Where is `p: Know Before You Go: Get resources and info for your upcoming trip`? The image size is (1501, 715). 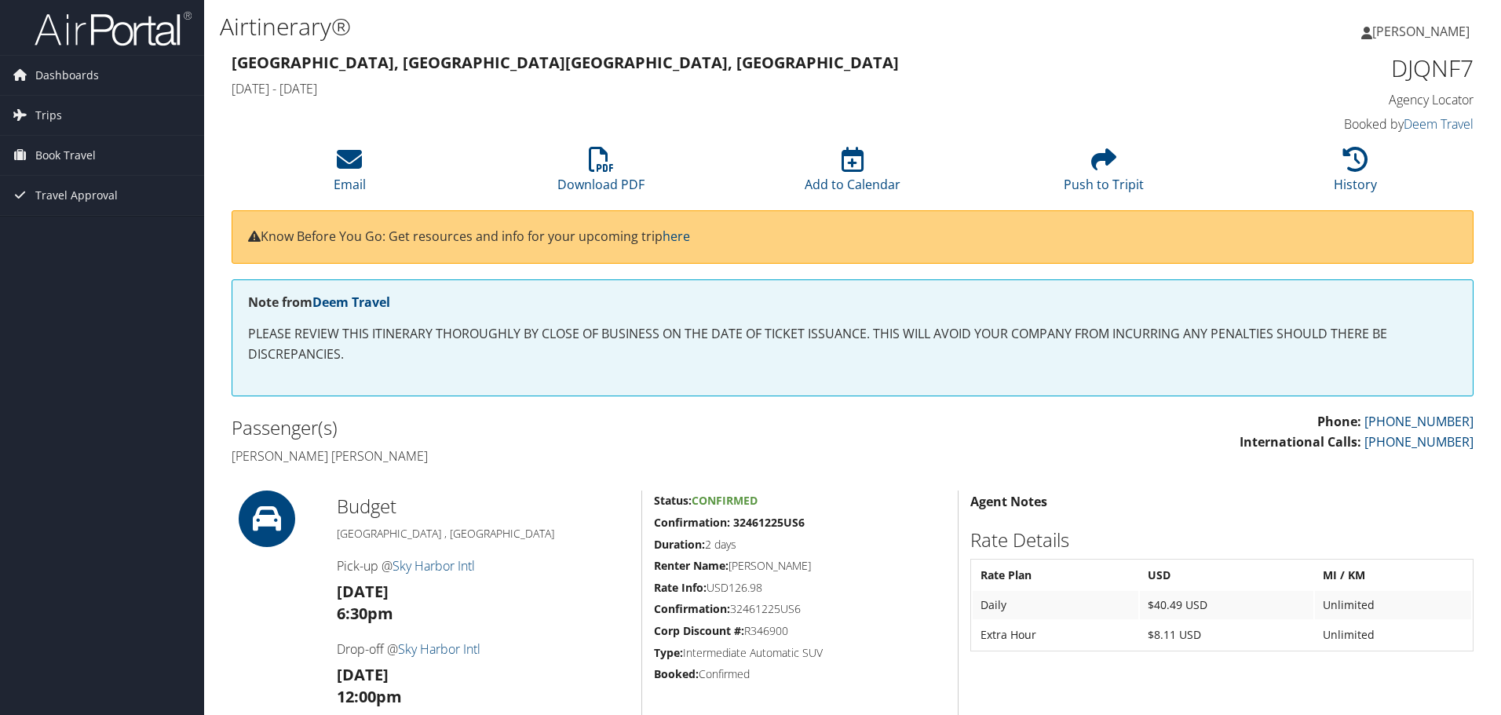
p: Know Before You Go: Get resources and info for your upcoming trip is located at coordinates (852, 237).